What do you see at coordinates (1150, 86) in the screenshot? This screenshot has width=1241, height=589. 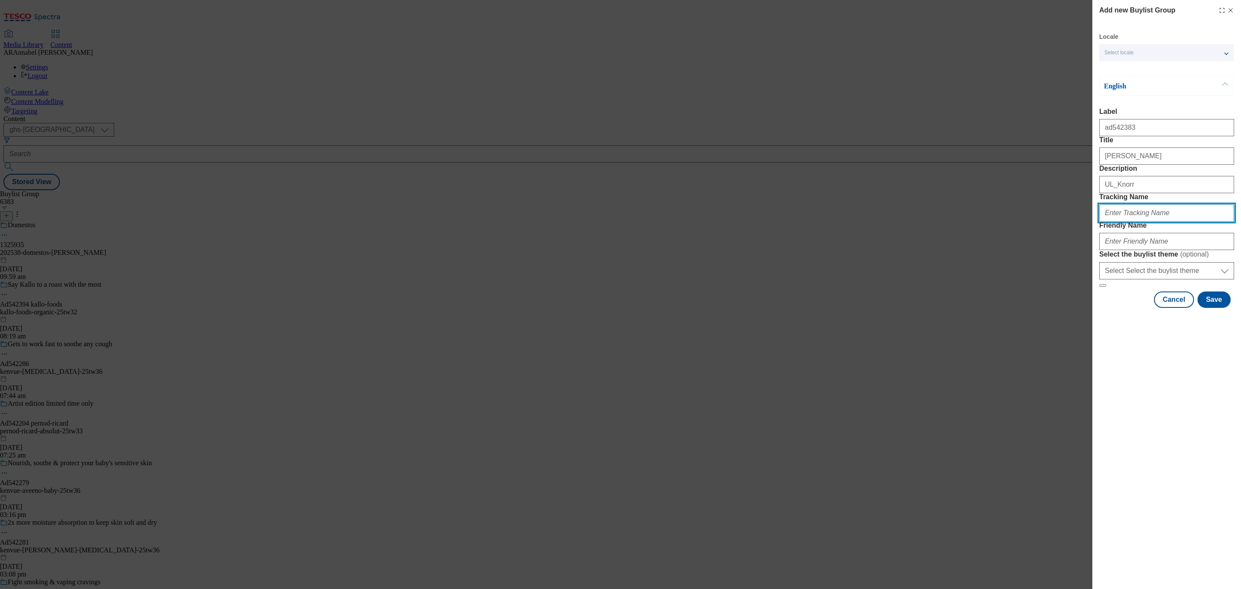 I see `p: English` at bounding box center [1150, 86].